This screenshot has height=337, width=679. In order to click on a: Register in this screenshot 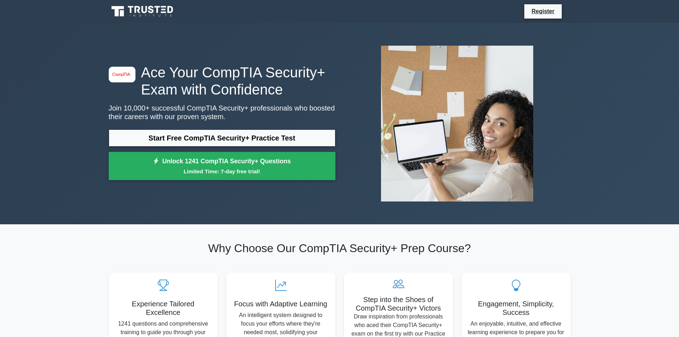, I will do `click(543, 11)`.